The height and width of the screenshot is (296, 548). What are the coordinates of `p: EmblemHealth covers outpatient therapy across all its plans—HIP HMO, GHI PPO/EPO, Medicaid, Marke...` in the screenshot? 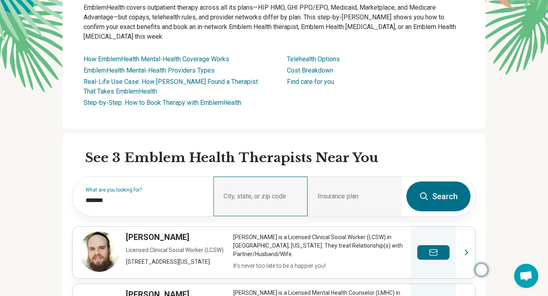 It's located at (274, 22).